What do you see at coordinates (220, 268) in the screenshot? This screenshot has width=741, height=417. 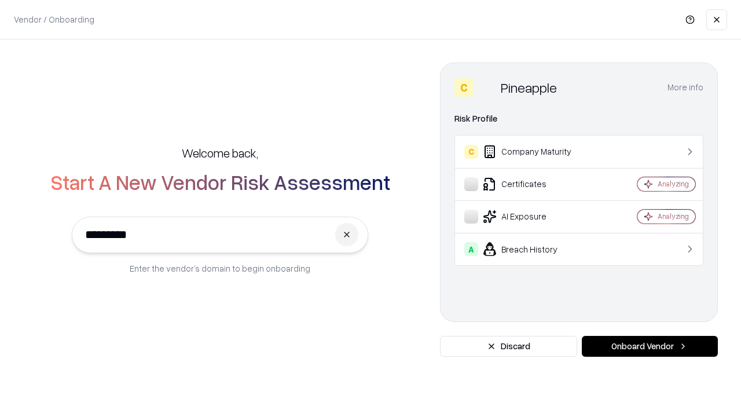 I see `p: Enter the vendor’s domain to begin onboarding` at bounding box center [220, 268].